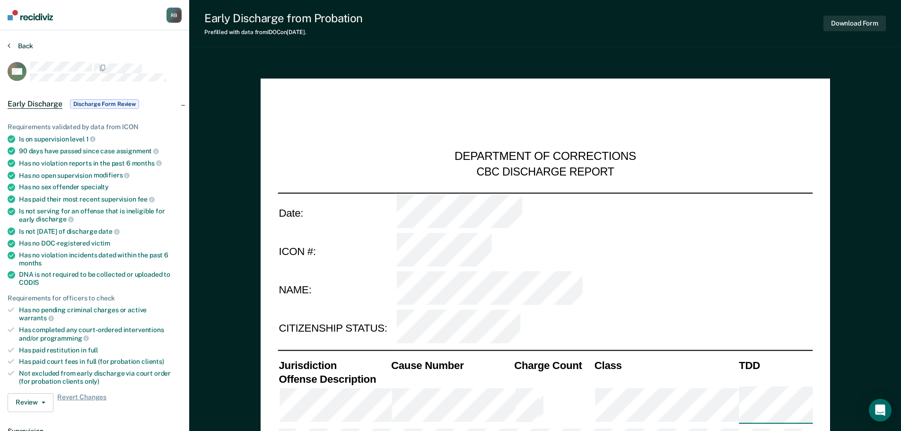 The height and width of the screenshot is (431, 901). Describe the element at coordinates (146, 199) in the screenshot. I see `span: fee` at that location.